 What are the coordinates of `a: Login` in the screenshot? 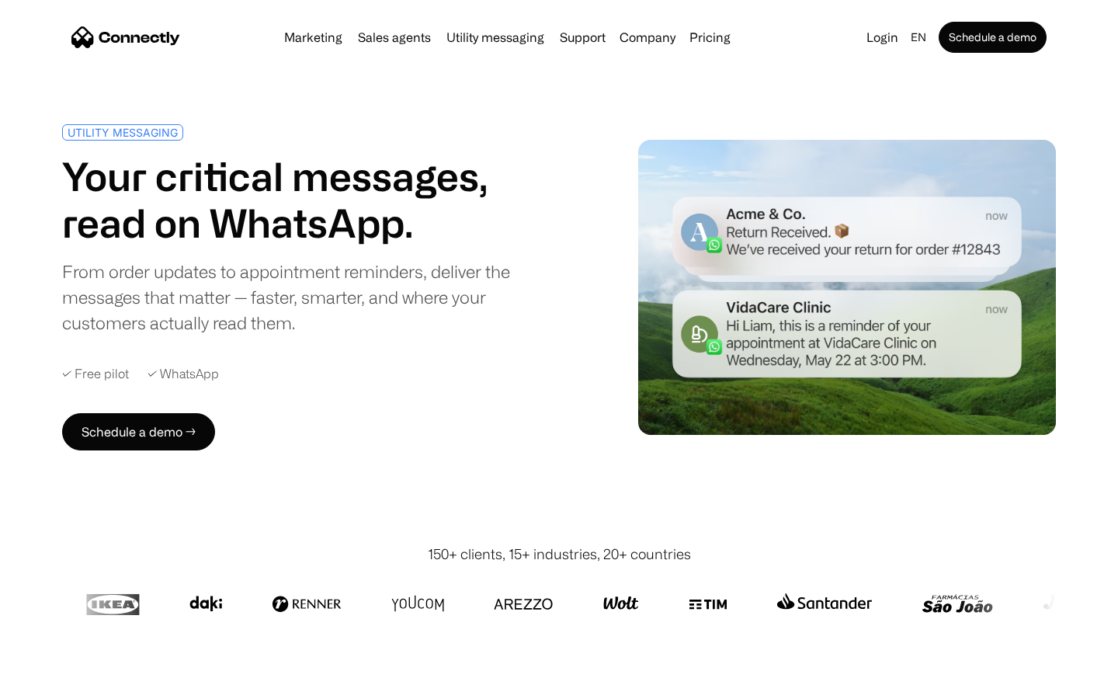 It's located at (882, 37).